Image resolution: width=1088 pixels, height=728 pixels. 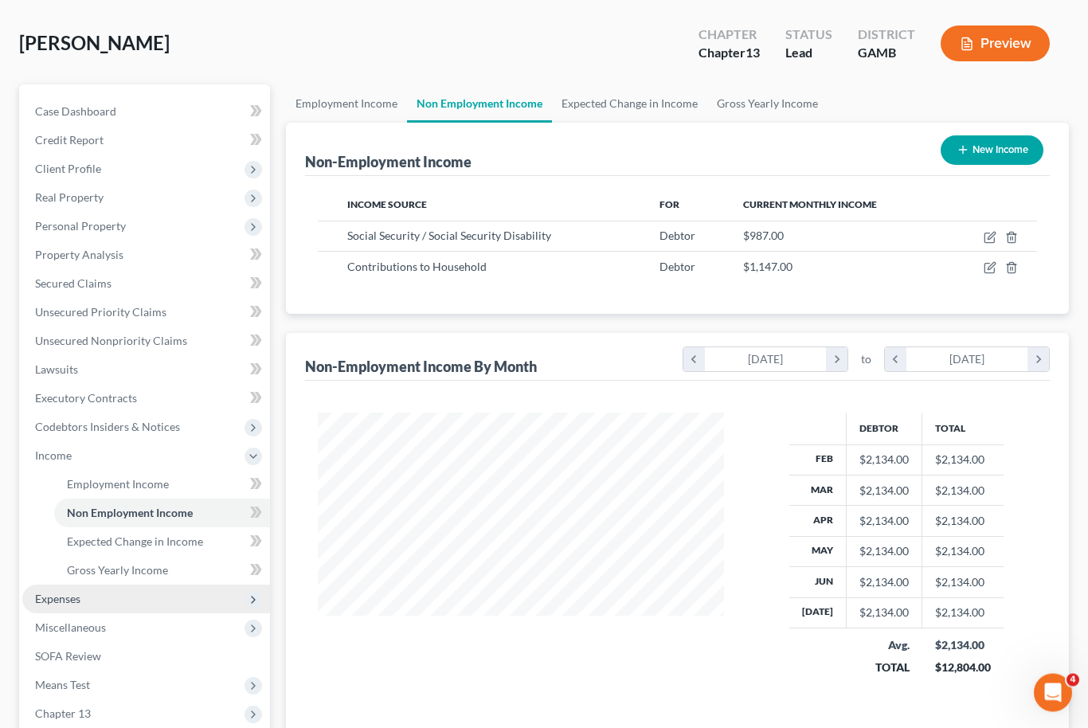 I want to click on span: Non Employment Income, so click(x=130, y=513).